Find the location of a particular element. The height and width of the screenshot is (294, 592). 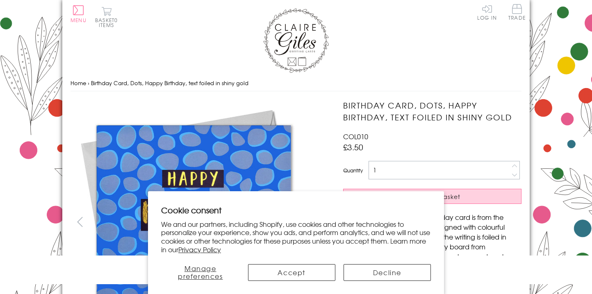

a: Privacy Policy is located at coordinates (200, 250).